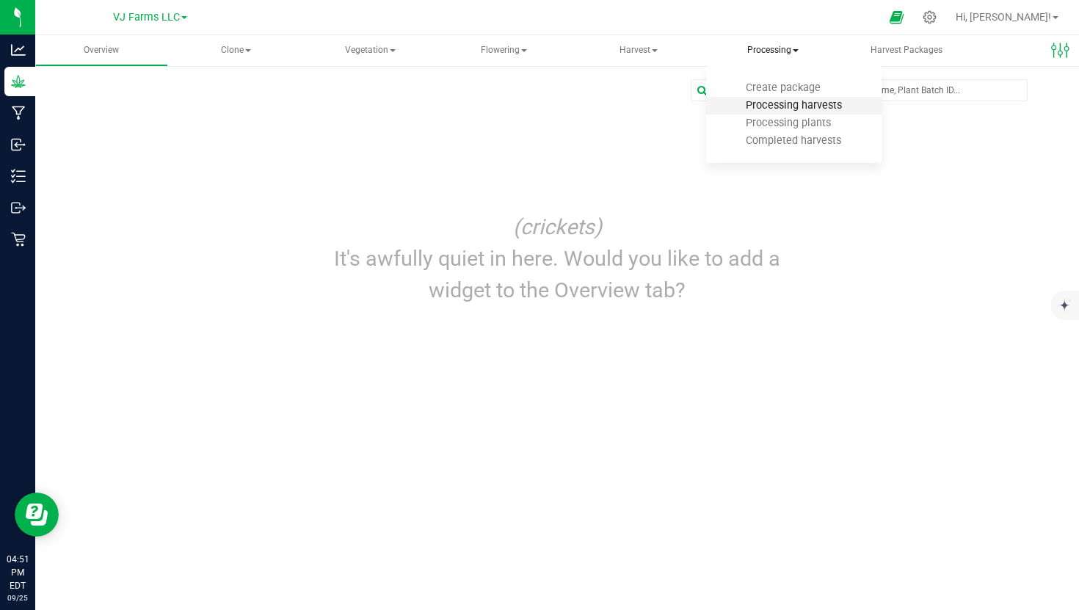 The image size is (1079, 610). What do you see at coordinates (793, 105) in the screenshot?
I see `span: Processing harvests` at bounding box center [793, 105].